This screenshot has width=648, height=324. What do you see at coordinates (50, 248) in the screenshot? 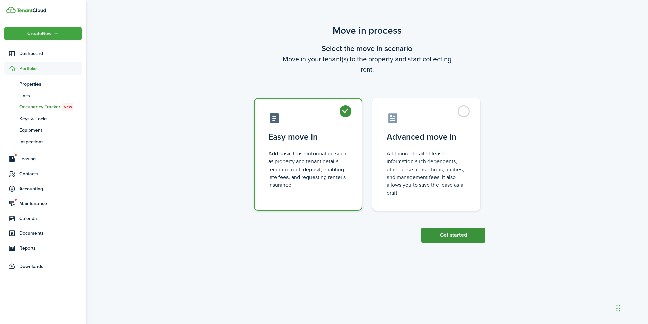
I see `span: Reports` at bounding box center [50, 248].